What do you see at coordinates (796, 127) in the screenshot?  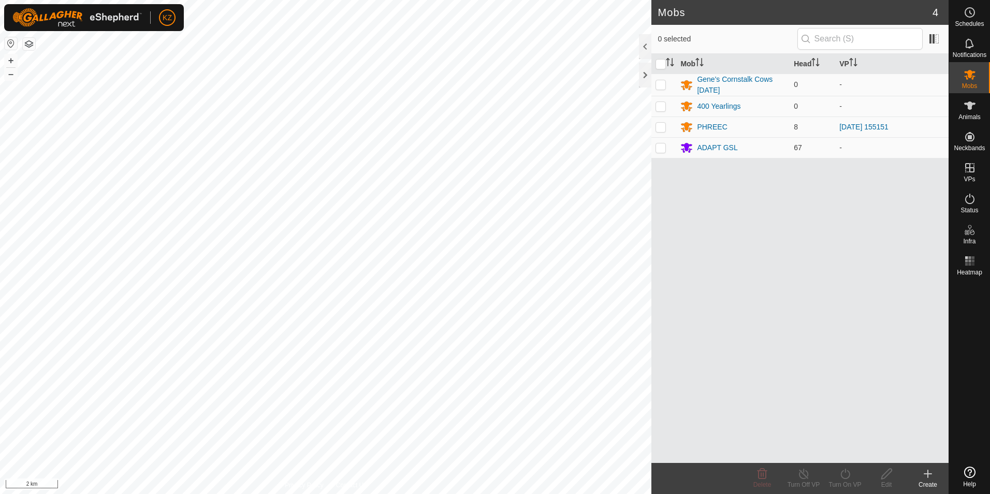 I see `span: 8` at bounding box center [796, 127].